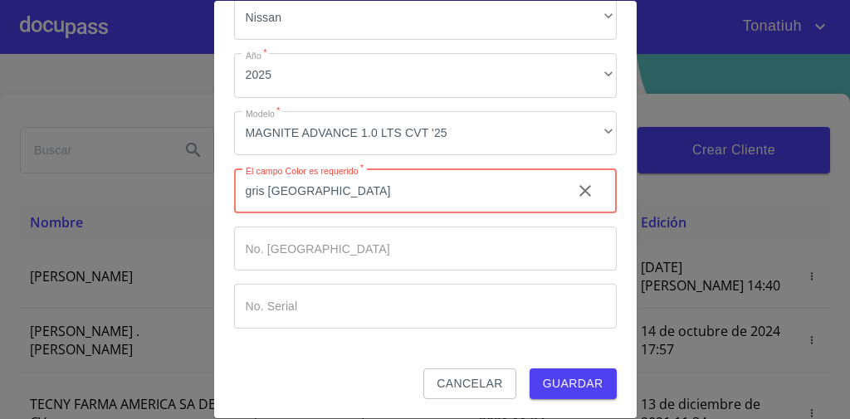 The height and width of the screenshot is (419, 850). I want to click on button: Cancelar, so click(469, 384).